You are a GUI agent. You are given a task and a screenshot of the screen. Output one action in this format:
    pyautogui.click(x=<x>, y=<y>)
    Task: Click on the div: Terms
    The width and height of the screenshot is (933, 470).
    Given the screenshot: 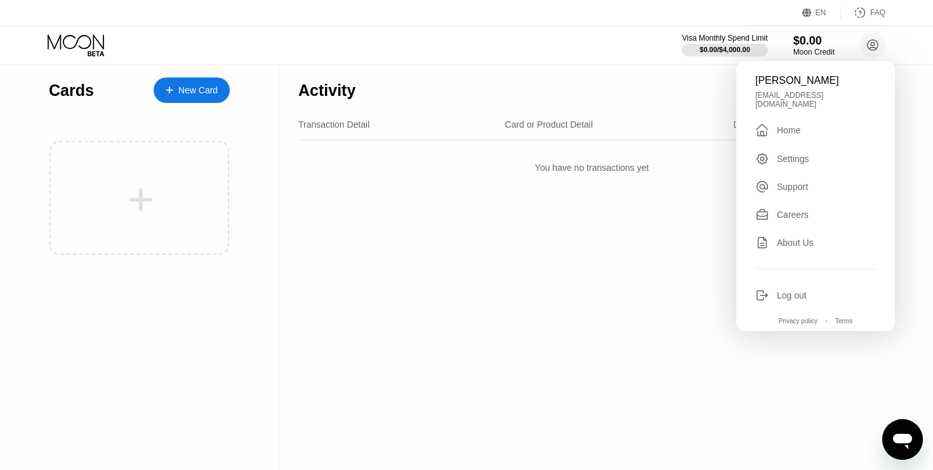 What is the action you would take?
    pyautogui.click(x=843, y=320)
    